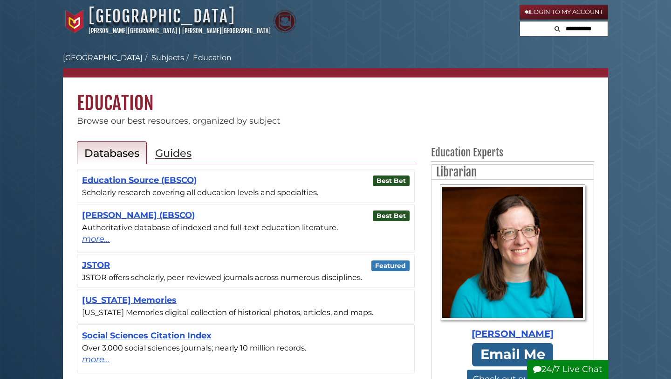  What do you see at coordinates (391, 265) in the screenshot?
I see `span: Featured` at bounding box center [391, 265].